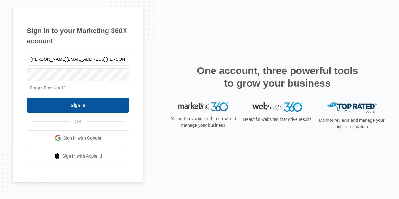 Image resolution: width=399 pixels, height=199 pixels. Describe the element at coordinates (277, 77) in the screenshot. I see `h2: One account, three powerful tools to grow your business` at that location.